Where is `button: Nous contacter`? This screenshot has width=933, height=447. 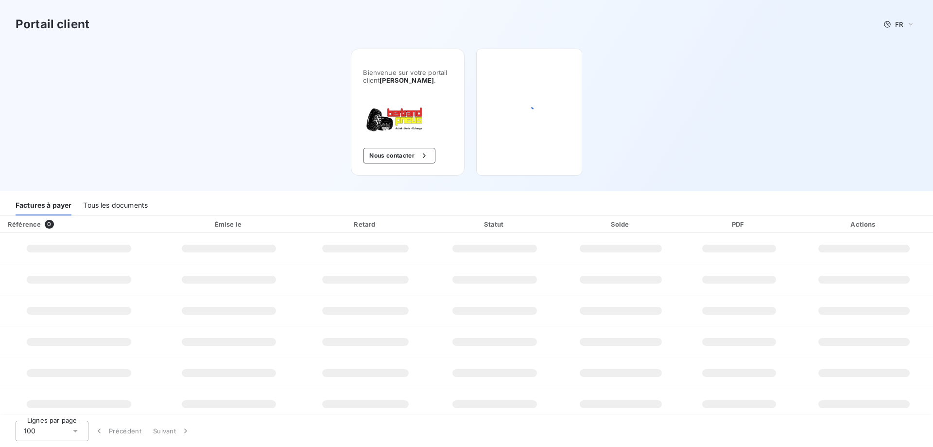 button: Nous contacter is located at coordinates (399, 156).